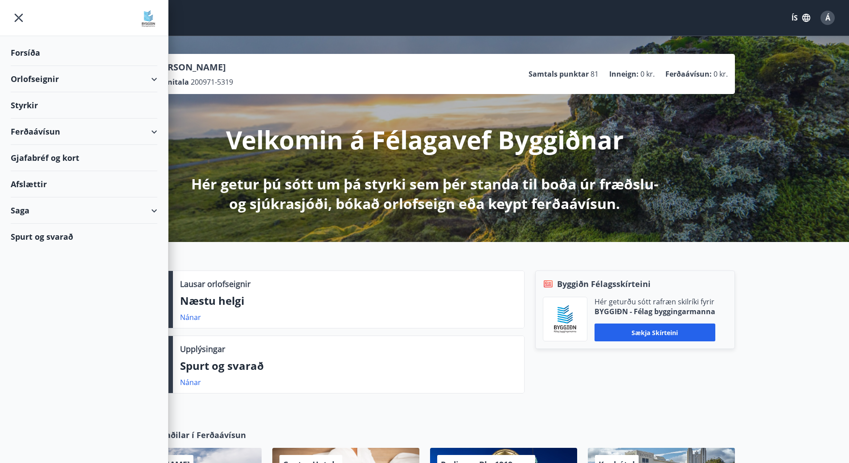  What do you see at coordinates (801, 18) in the screenshot?
I see `button: ÍS` at bounding box center [801, 18].